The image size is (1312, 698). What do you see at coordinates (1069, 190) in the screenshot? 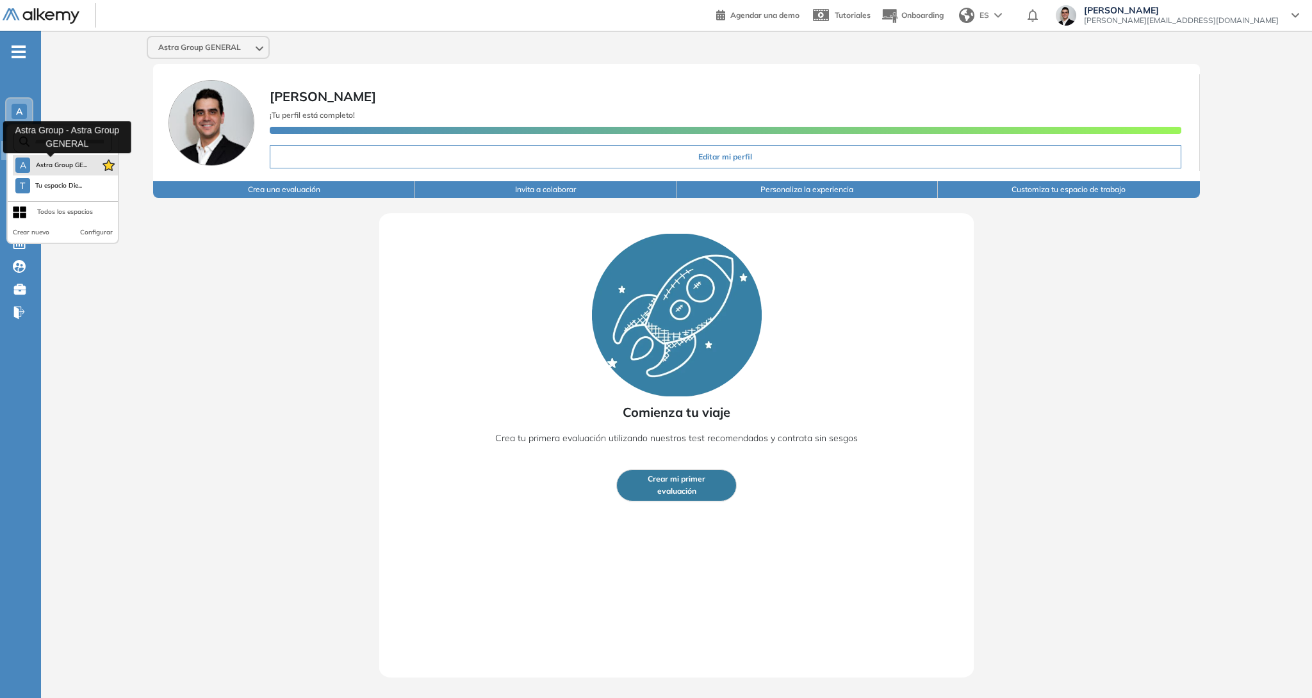
I see `button: Customiza tu espacio de trabajo` at bounding box center [1069, 190].